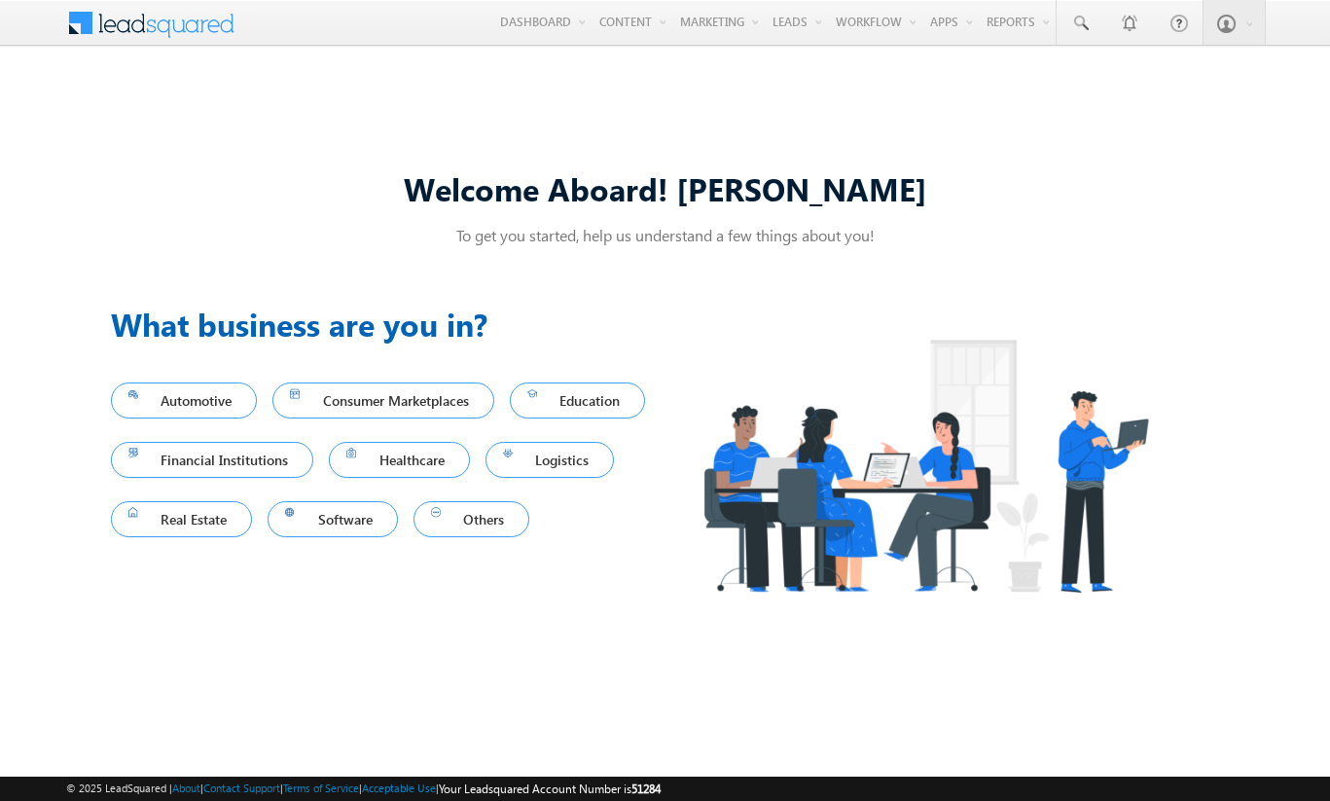 The height and width of the screenshot is (801, 1330). I want to click on img: Industry.png, so click(925, 465).